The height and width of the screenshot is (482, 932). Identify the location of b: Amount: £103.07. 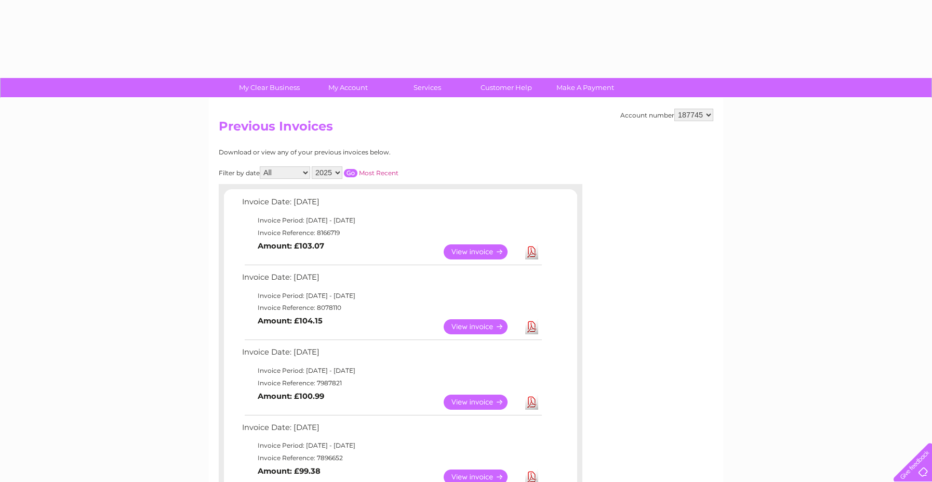
(291, 246).